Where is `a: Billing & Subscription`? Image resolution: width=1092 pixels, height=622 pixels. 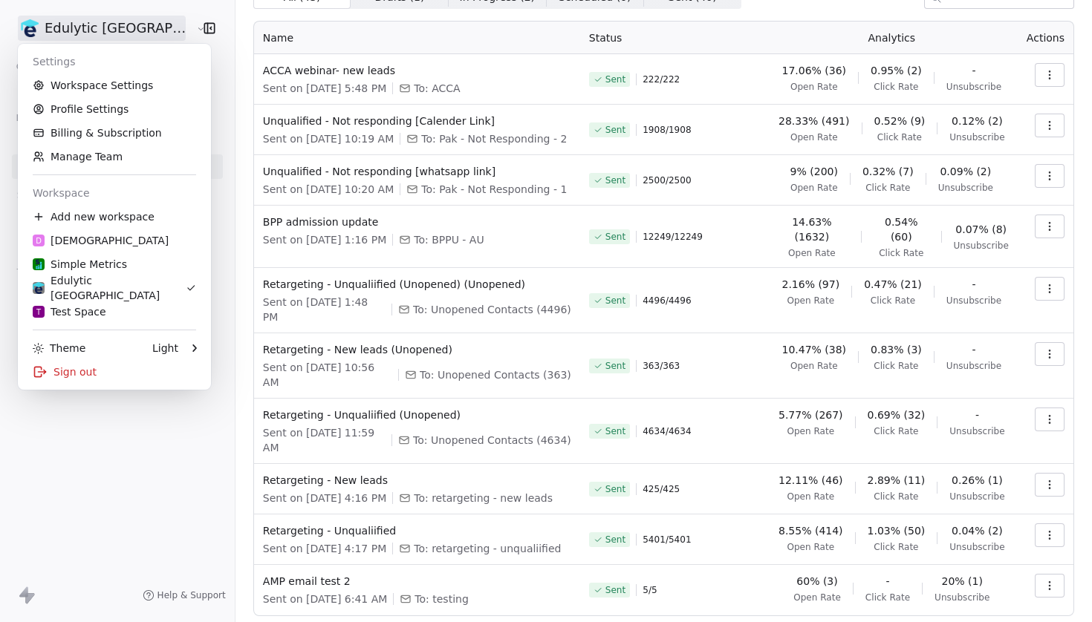 a: Billing & Subscription is located at coordinates (114, 133).